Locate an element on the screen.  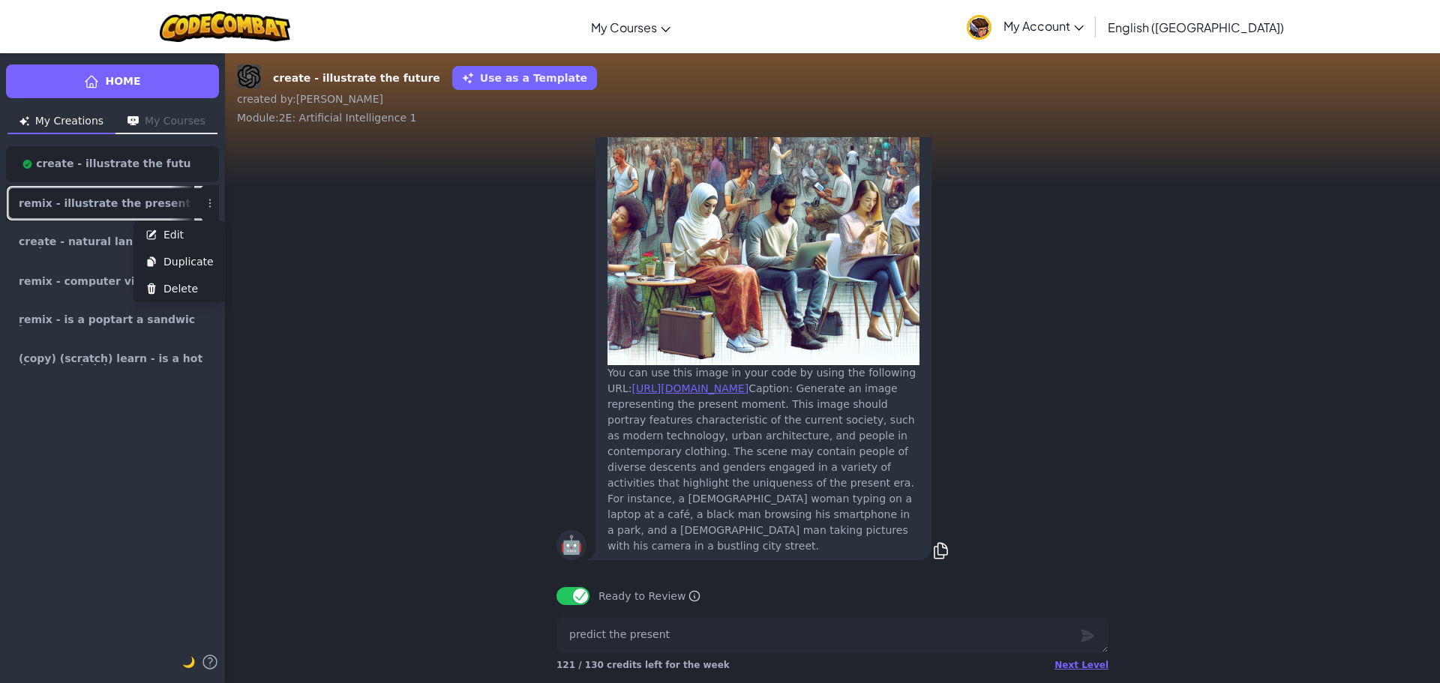
span: create - illustrate the future is located at coordinates (106, 164).